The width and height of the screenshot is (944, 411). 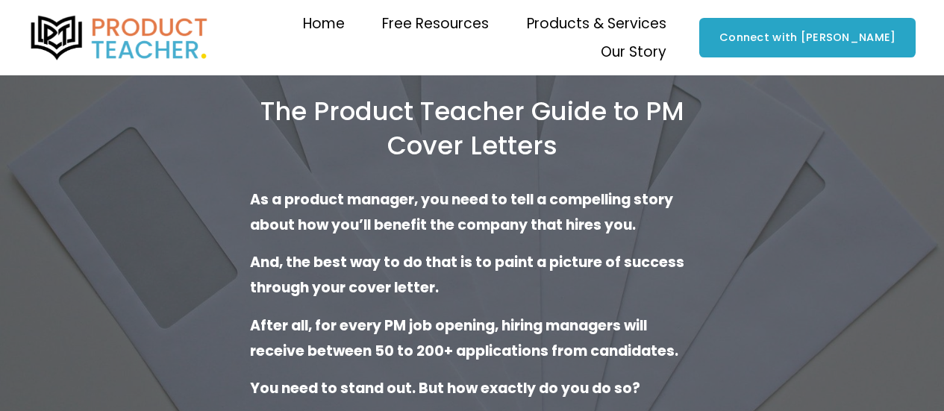 I want to click on a: Home, so click(x=324, y=24).